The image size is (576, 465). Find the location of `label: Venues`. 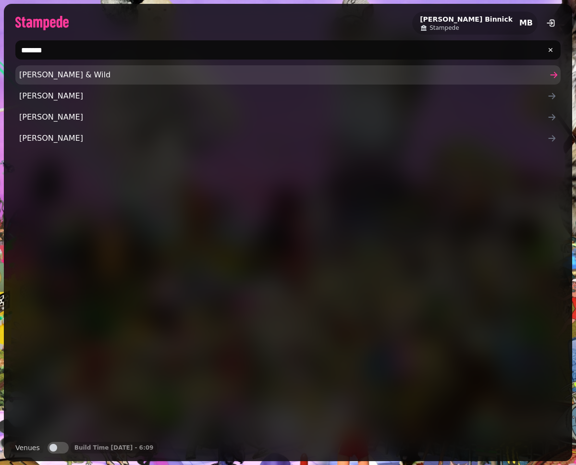

label: Venues is located at coordinates (27, 448).